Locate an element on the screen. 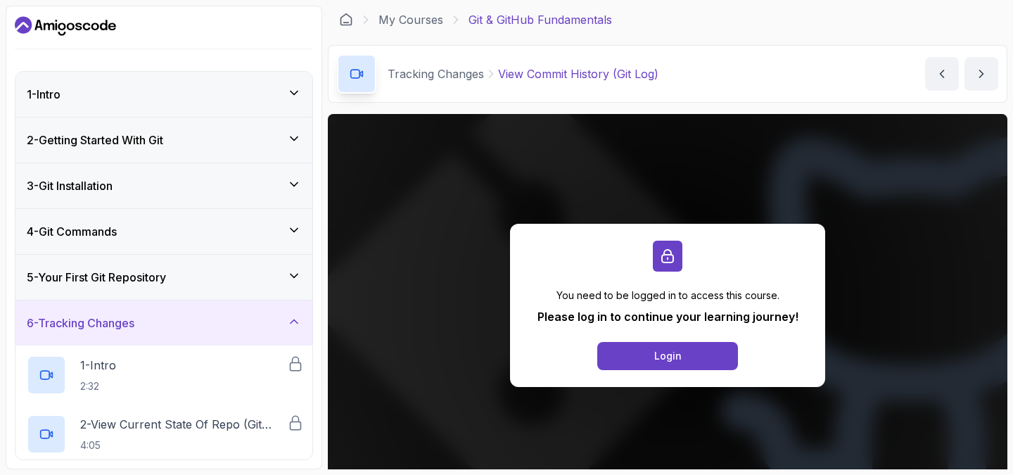 The width and height of the screenshot is (1013, 475). a: My Courses is located at coordinates (411, 20).